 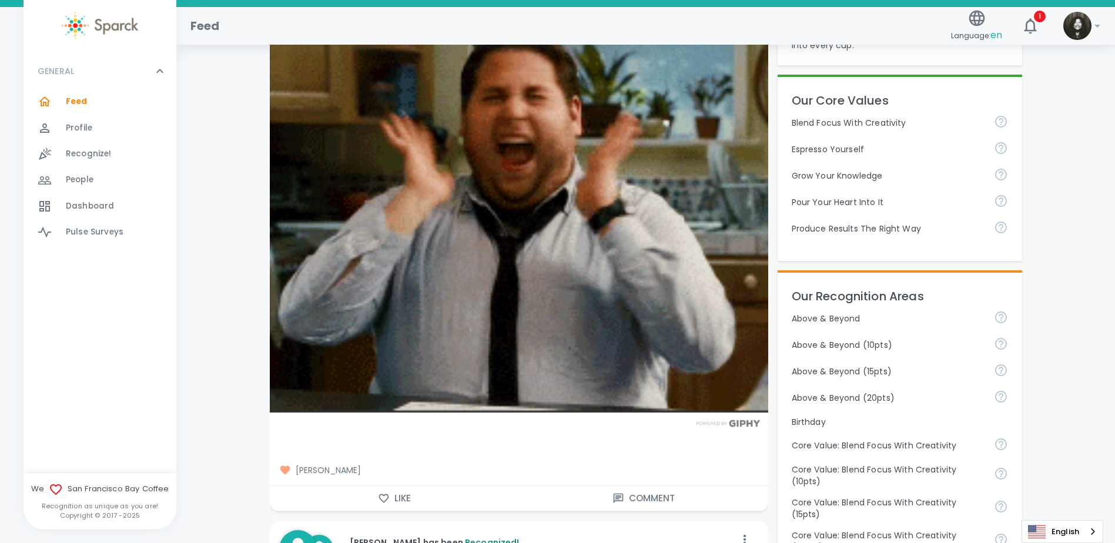 What do you see at coordinates (888, 123) in the screenshot?
I see `p: Blend Focus With Creativity` at bounding box center [888, 123].